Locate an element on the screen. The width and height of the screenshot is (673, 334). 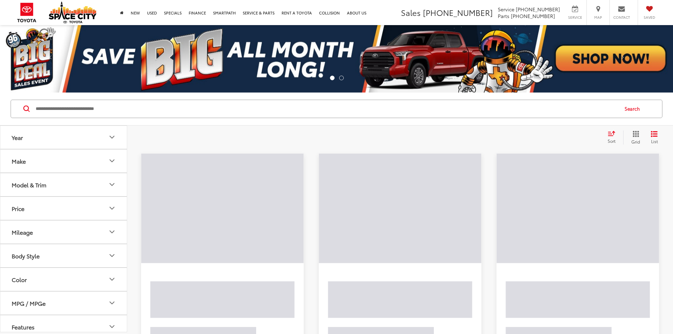
button: ColorColor is located at coordinates (64, 279).